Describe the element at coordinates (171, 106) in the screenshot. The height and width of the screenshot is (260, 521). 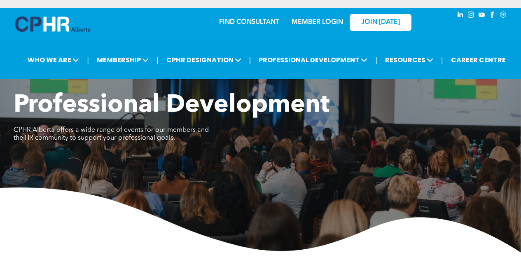
I see `span: Professional Development` at that location.